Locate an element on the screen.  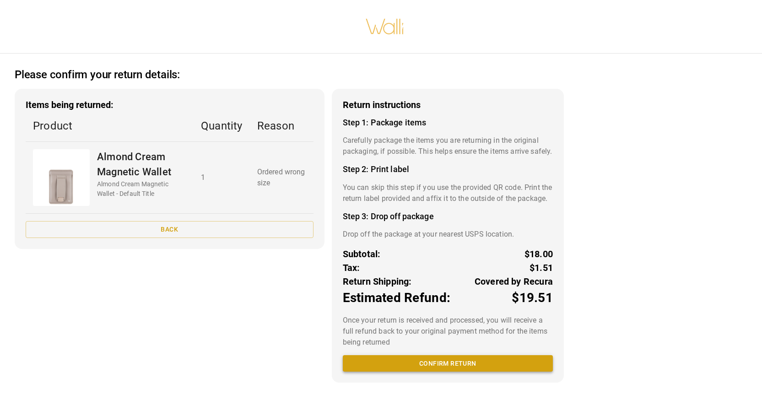
p: Almond Cream Magnetic Wallet - Default Title is located at coordinates (141, 189).